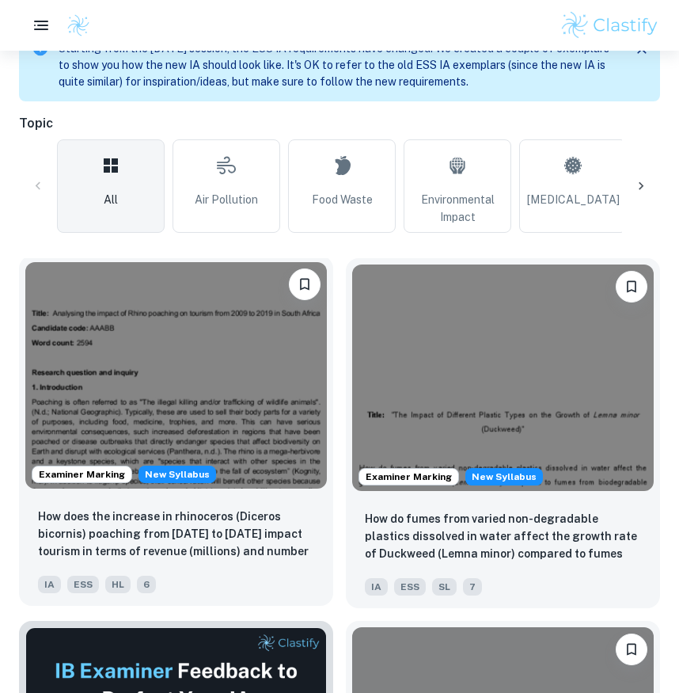 The width and height of the screenshot is (679, 693). Describe the element at coordinates (342, 199) in the screenshot. I see `span: Food Waste` at that location.